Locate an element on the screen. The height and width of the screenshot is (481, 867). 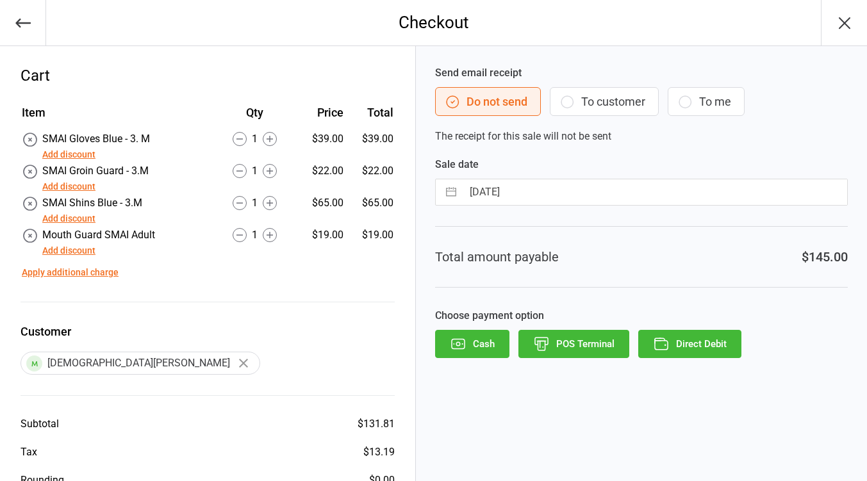
div: Total amount payable is located at coordinates (497, 257).